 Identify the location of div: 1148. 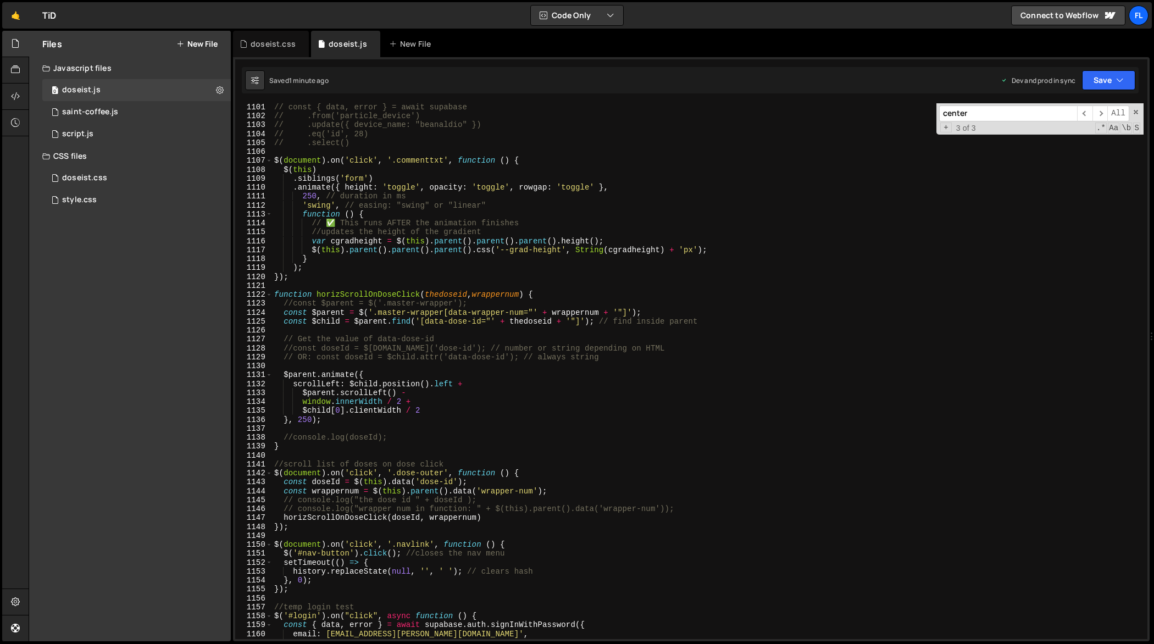
(254, 527).